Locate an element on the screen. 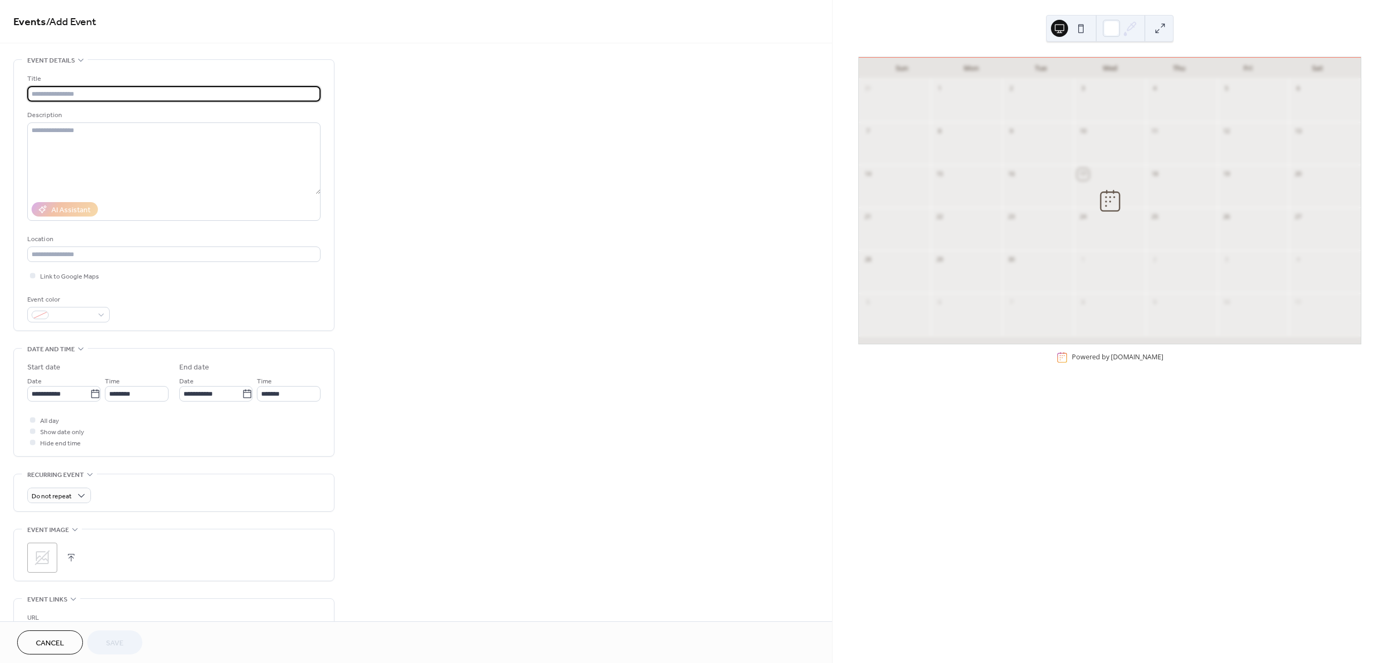 Image resolution: width=1387 pixels, height=663 pixels. div: 18 is located at coordinates (1154, 174).